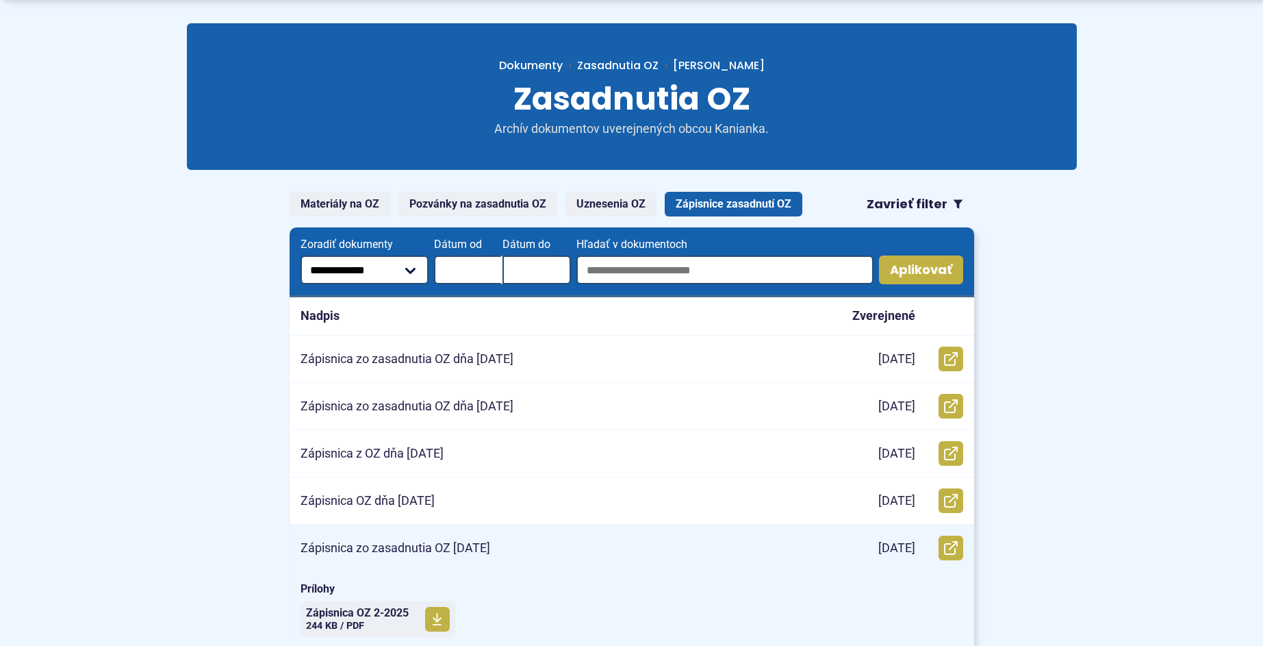 The image size is (1263, 646). What do you see at coordinates (378, 619) in the screenshot?
I see `a: Zápisnica OZ 2-2025 244 KB / PDF` at bounding box center [378, 619].